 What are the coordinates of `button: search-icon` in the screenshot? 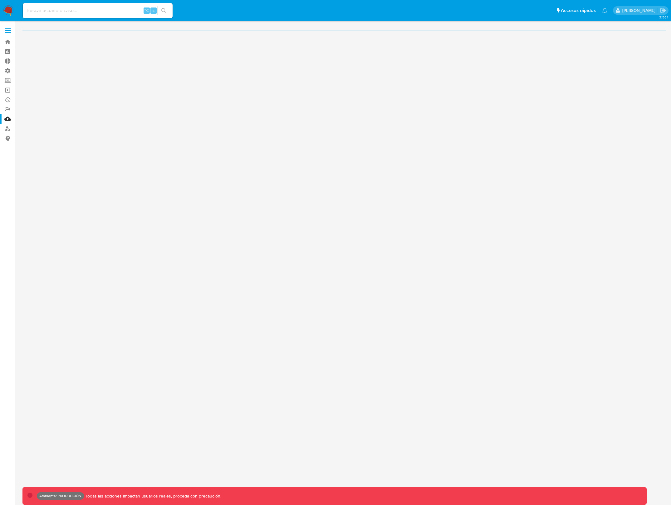 It's located at (164, 11).